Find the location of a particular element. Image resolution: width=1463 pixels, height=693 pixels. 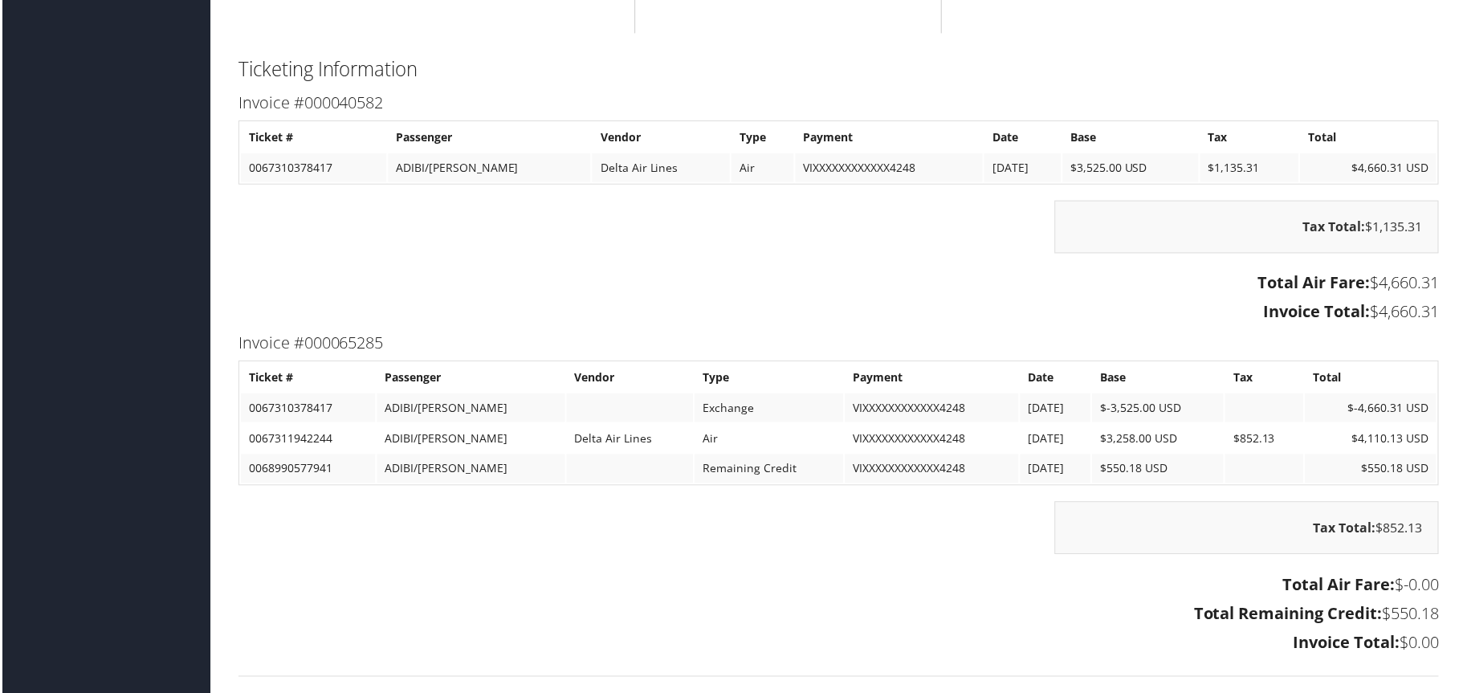

h3: Invoice #000065285 is located at coordinates (839, 345).